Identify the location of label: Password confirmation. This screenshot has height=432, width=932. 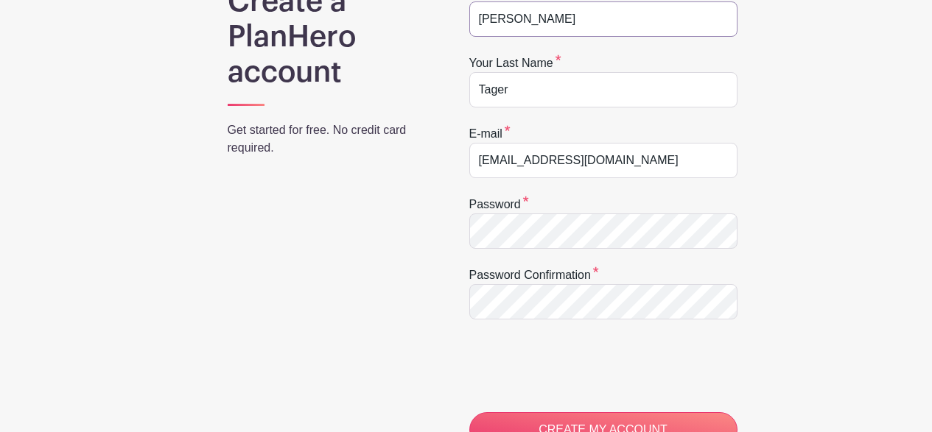
(534, 275).